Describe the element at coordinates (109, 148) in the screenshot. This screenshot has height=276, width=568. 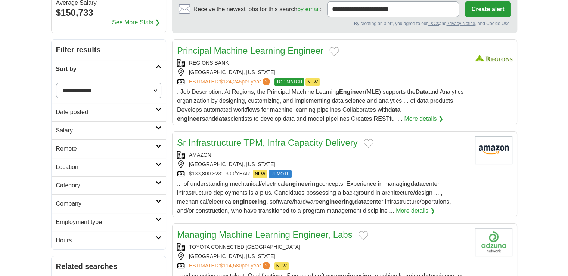
I see `a: Remote` at that location.